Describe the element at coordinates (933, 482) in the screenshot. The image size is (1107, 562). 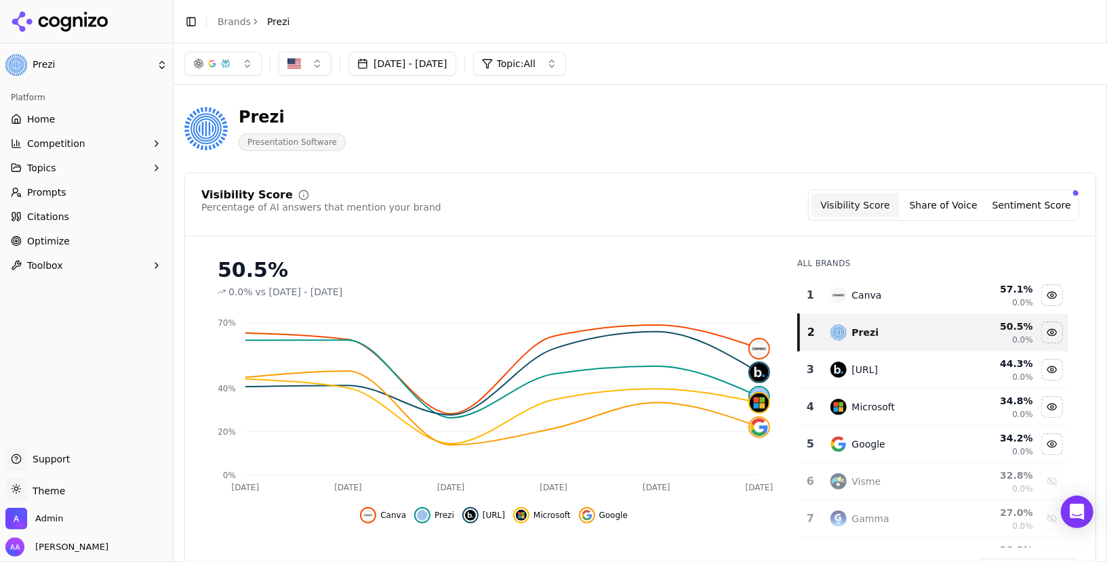
I see `tr: 6vismeVisme32.8%0.0%Show visme data` at that location.